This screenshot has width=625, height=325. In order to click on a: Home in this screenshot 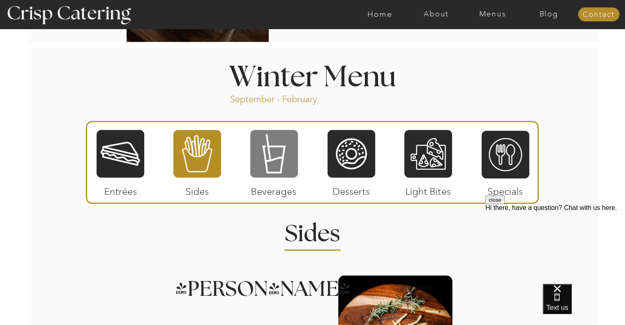, I will do `click(380, 14)`.